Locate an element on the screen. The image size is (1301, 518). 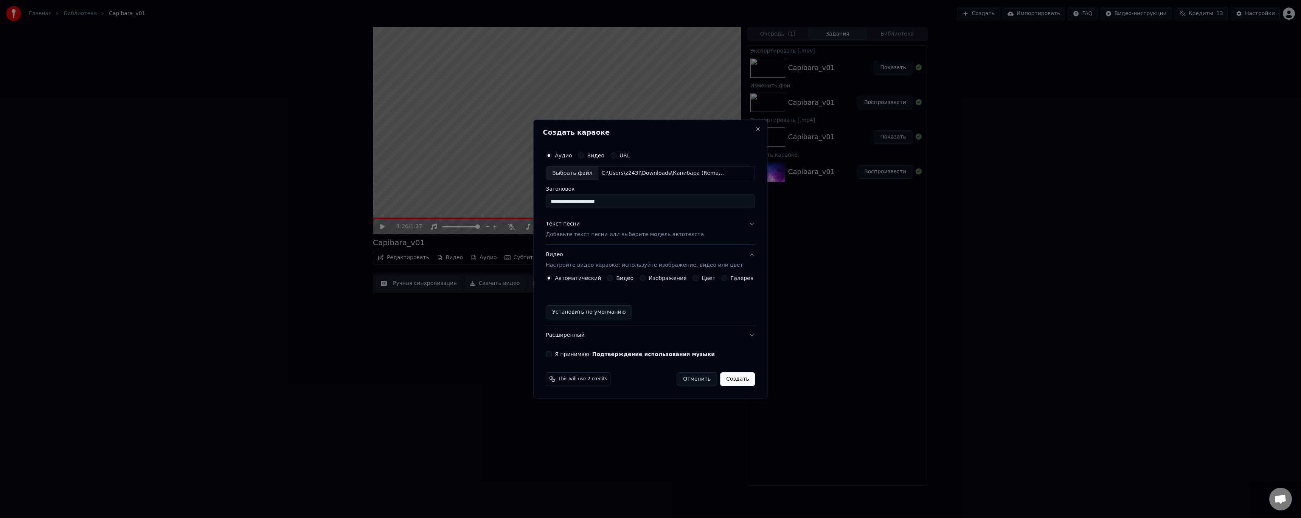
span: This will use 2 credits is located at coordinates (582, 379).